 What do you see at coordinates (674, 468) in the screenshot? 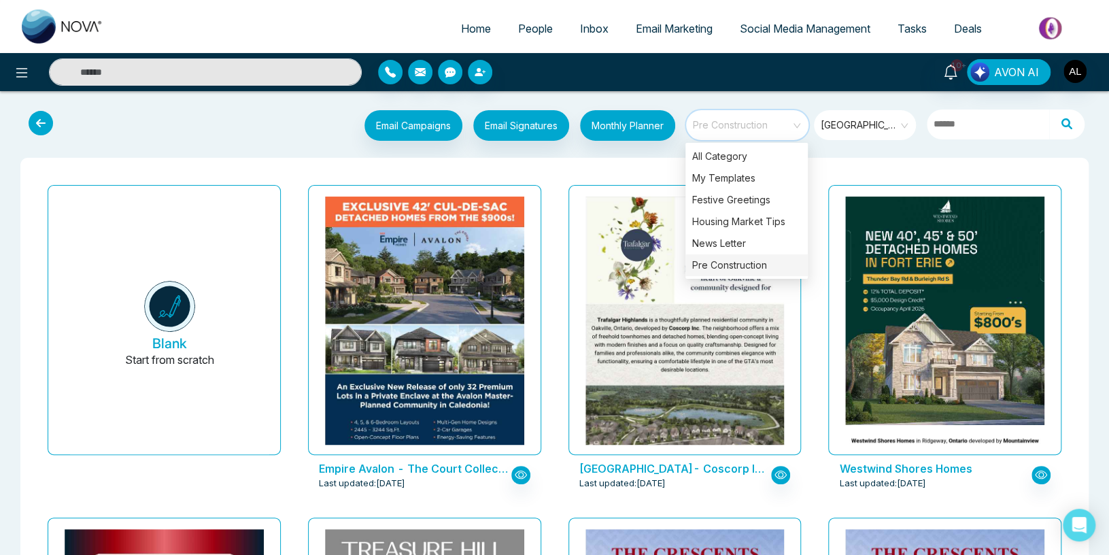
I see `p: Trafalgar Highlands- Coscorp Inc.` at bounding box center [674, 468].